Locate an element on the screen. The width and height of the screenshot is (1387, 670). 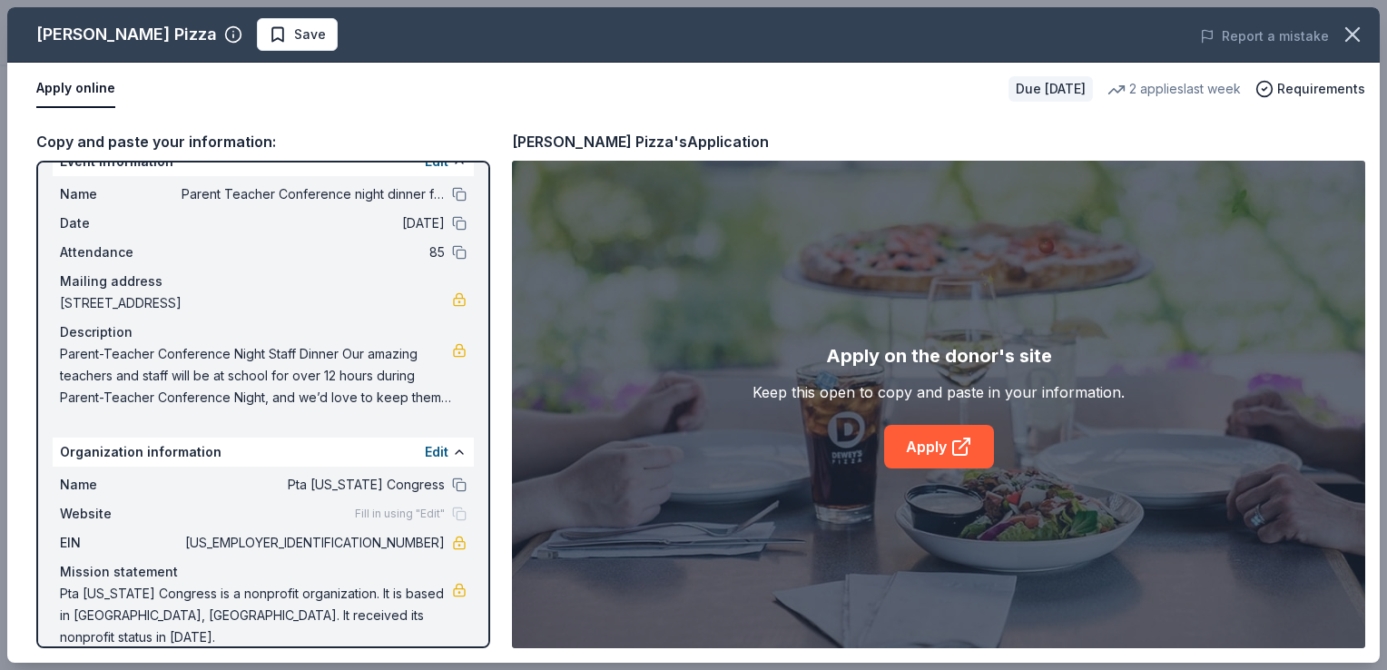
div: Keep this open to copy and paste in your information. is located at coordinates (939, 392).